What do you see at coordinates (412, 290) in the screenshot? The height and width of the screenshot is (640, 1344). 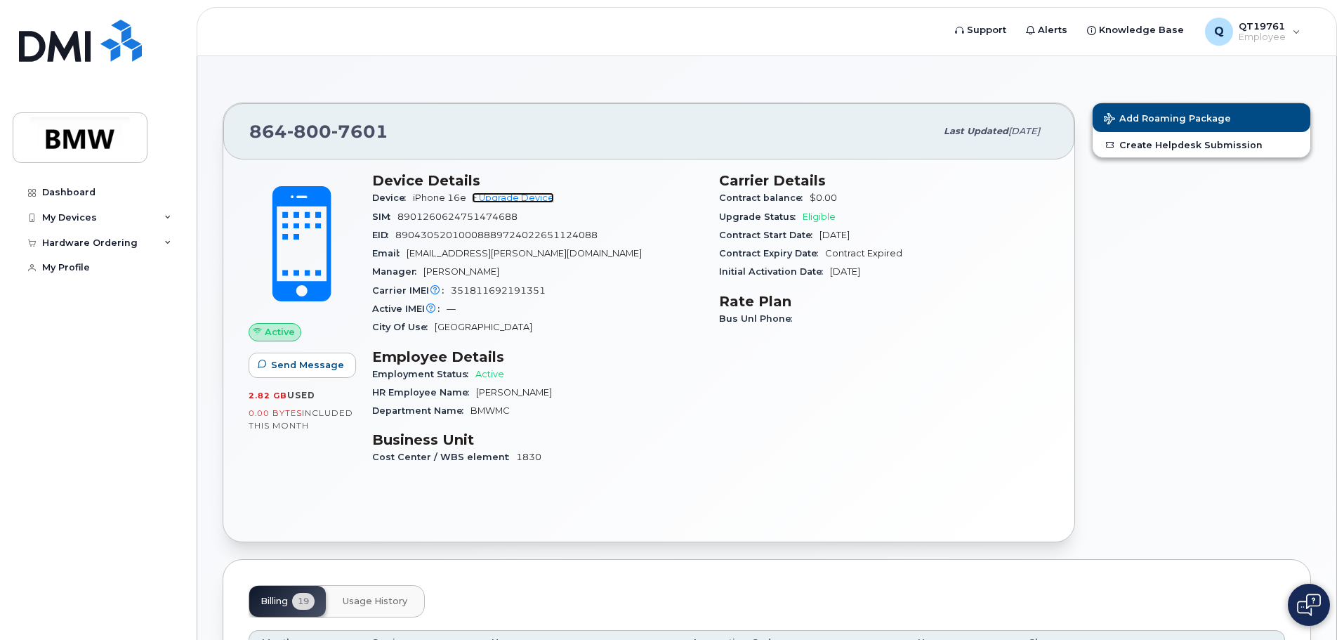 I see `span: Carrier IMEI` at bounding box center [412, 290].